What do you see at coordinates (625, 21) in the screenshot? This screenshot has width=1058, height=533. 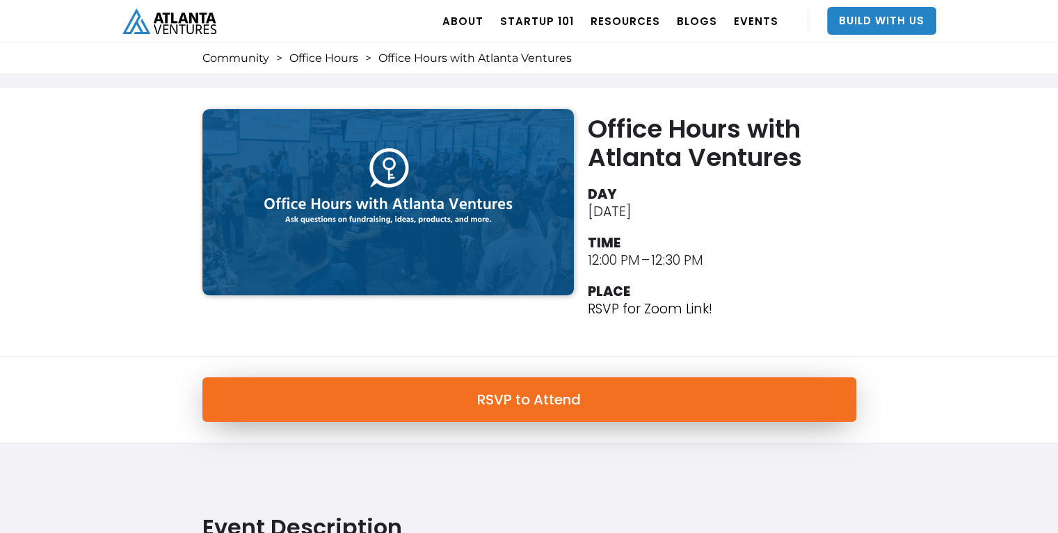 I see `a: RESOURCES` at bounding box center [625, 21].